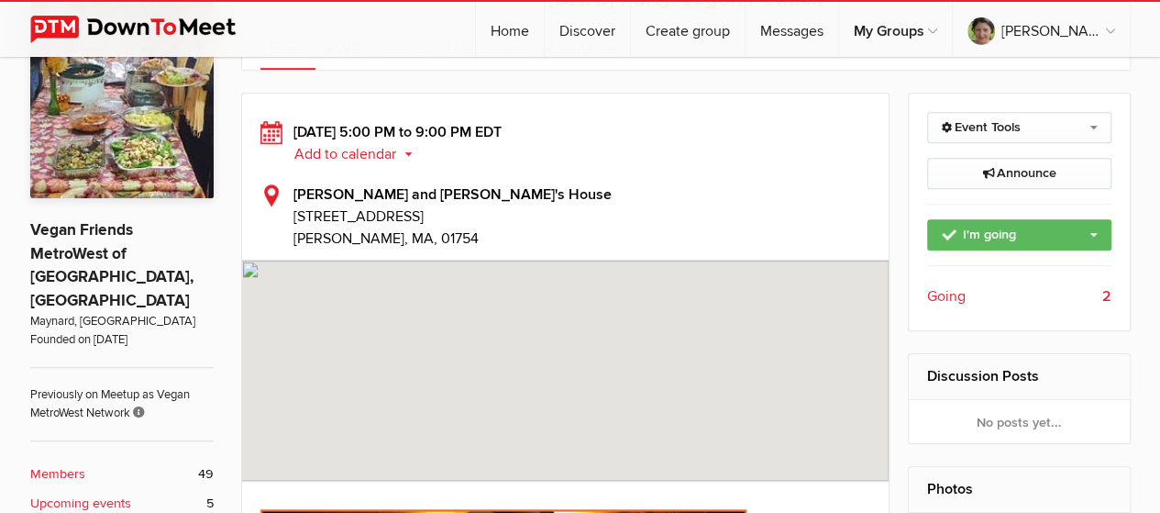  I want to click on b: Members, so click(58, 474).